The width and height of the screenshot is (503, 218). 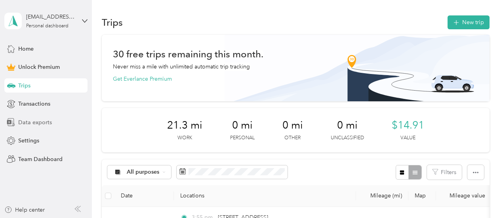 What do you see at coordinates (25, 210) in the screenshot?
I see `button: Help center` at bounding box center [25, 210].